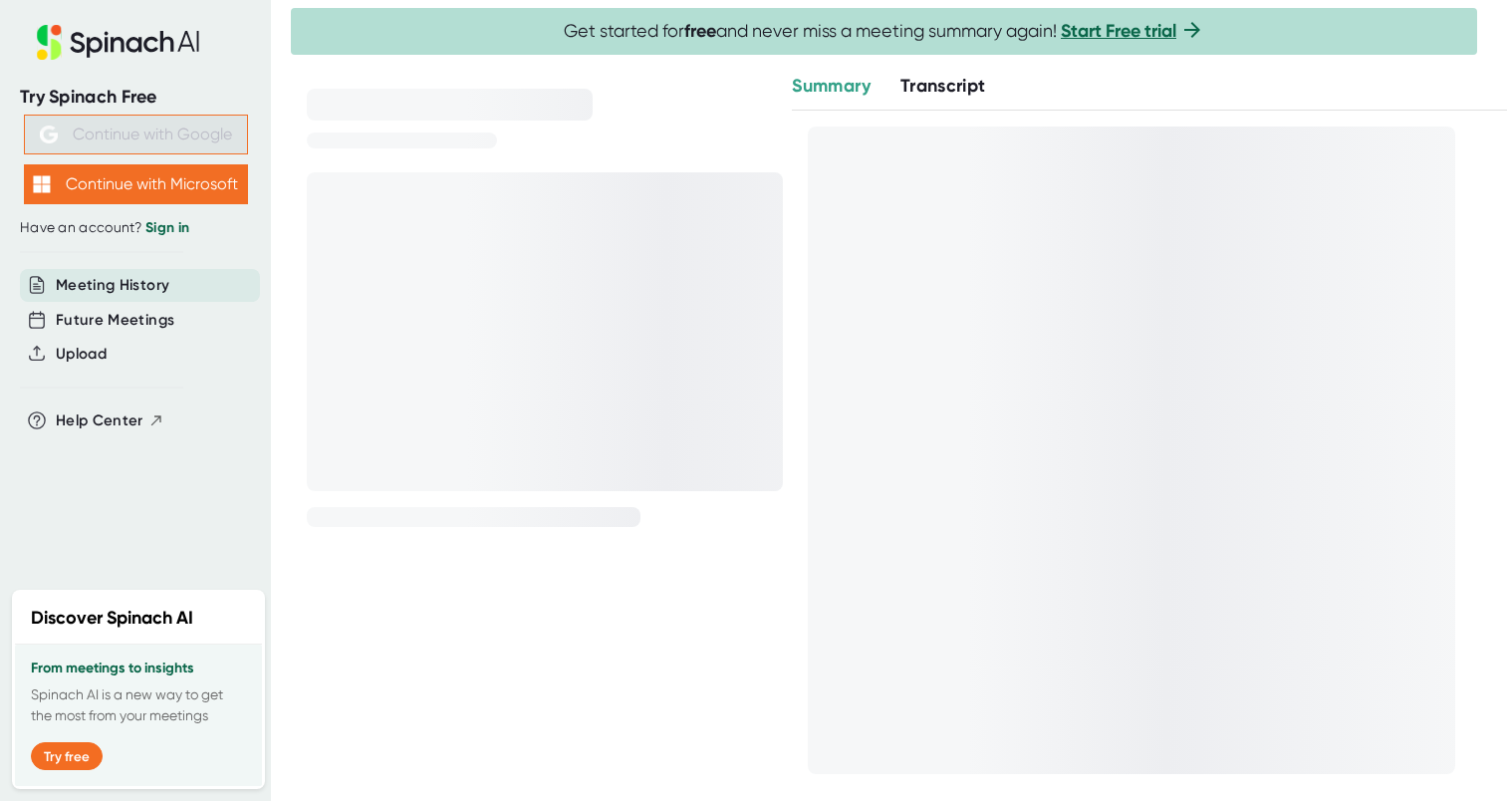  What do you see at coordinates (831, 86) in the screenshot?
I see `button: Summary` at bounding box center [831, 86].